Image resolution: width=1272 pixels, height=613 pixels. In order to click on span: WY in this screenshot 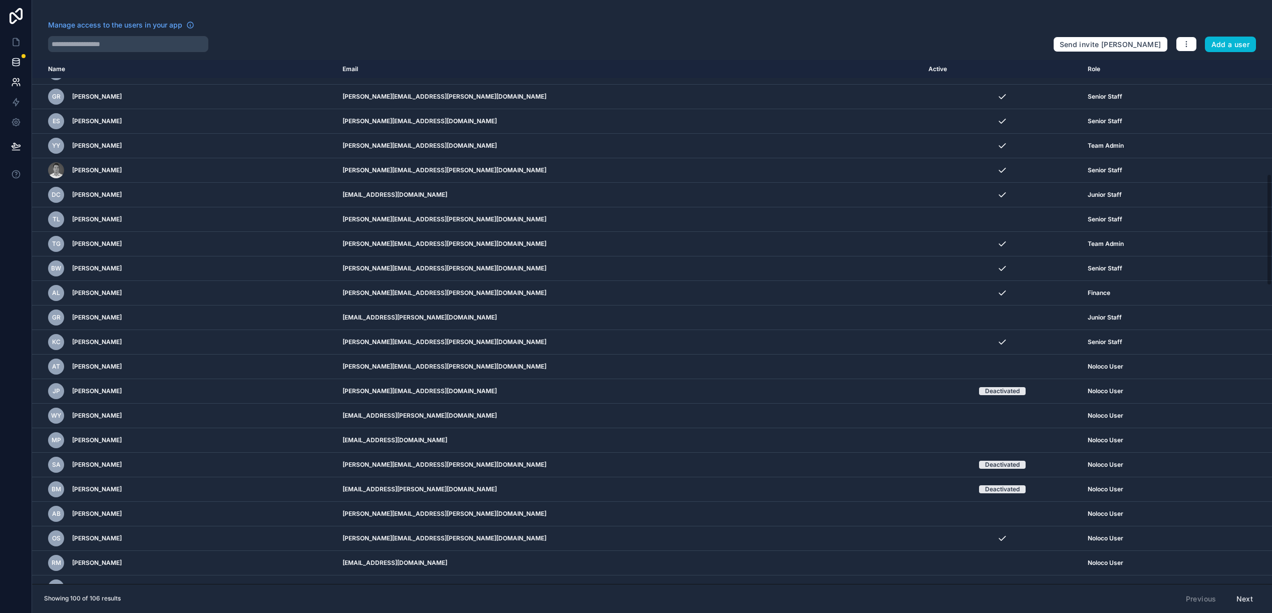, I will do `click(56, 416)`.